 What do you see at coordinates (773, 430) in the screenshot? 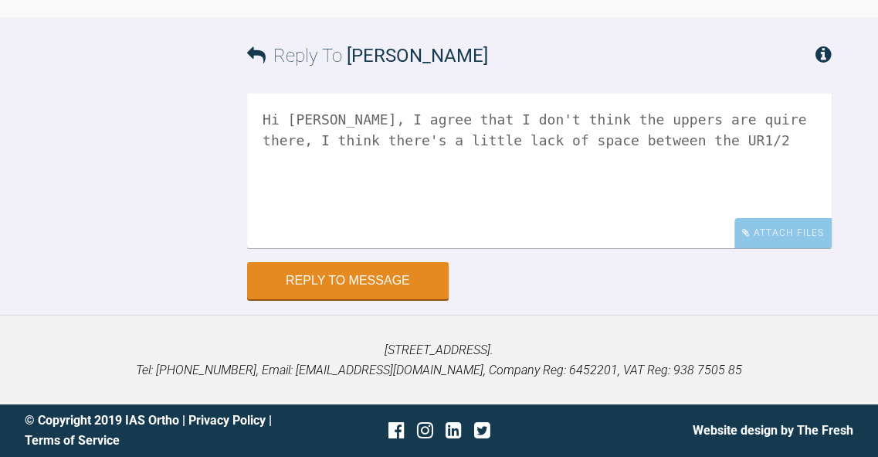
I see `a: Website design by The Fresh` at bounding box center [773, 430].